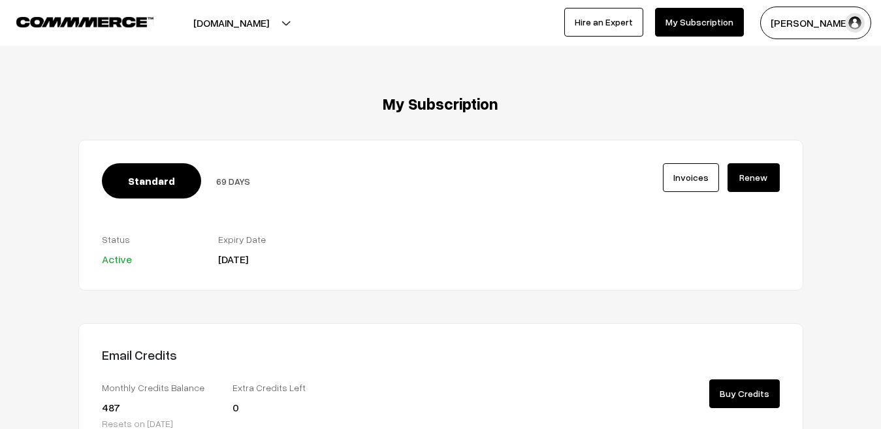 The image size is (881, 429). Describe the element at coordinates (691, 178) in the screenshot. I see `a: Invoices` at that location.